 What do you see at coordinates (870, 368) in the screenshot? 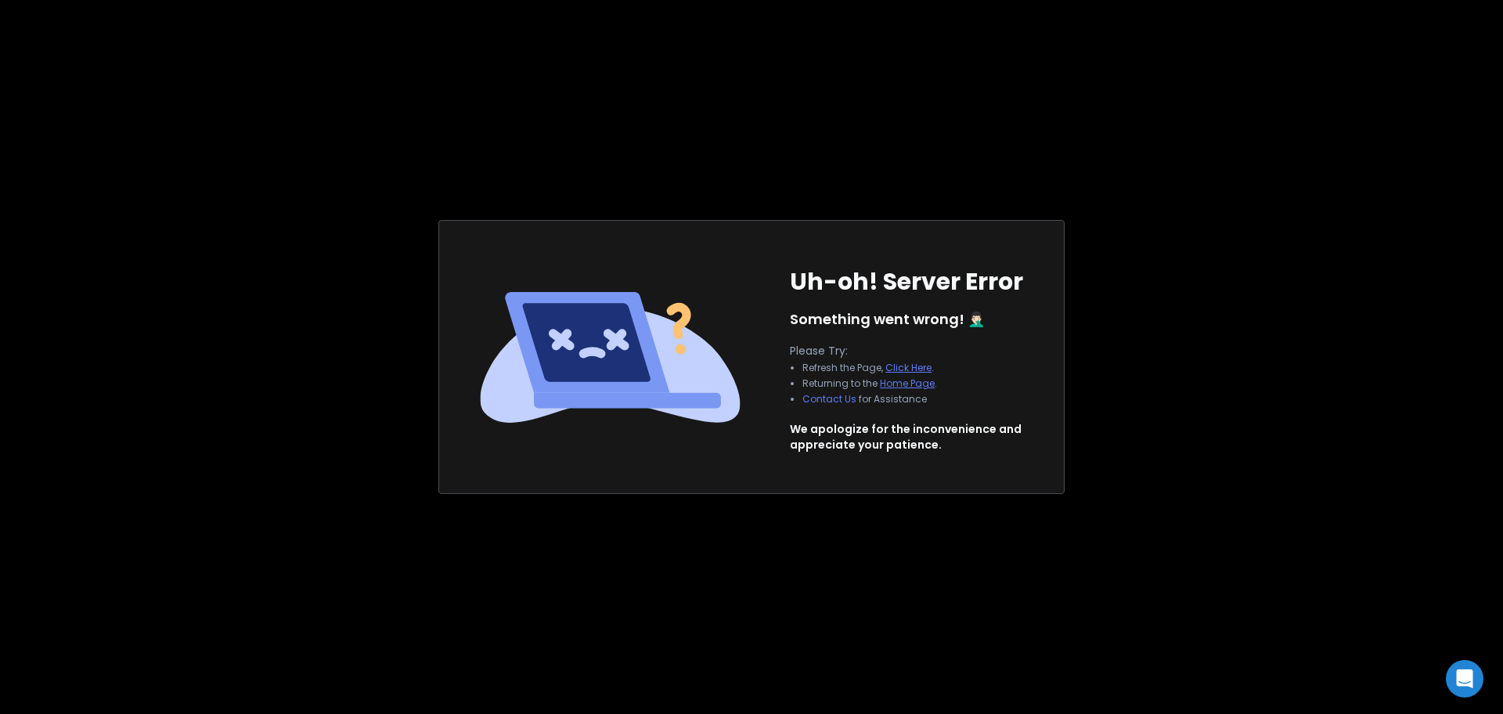
I see `li: Refresh the Page, .` at bounding box center [870, 368].